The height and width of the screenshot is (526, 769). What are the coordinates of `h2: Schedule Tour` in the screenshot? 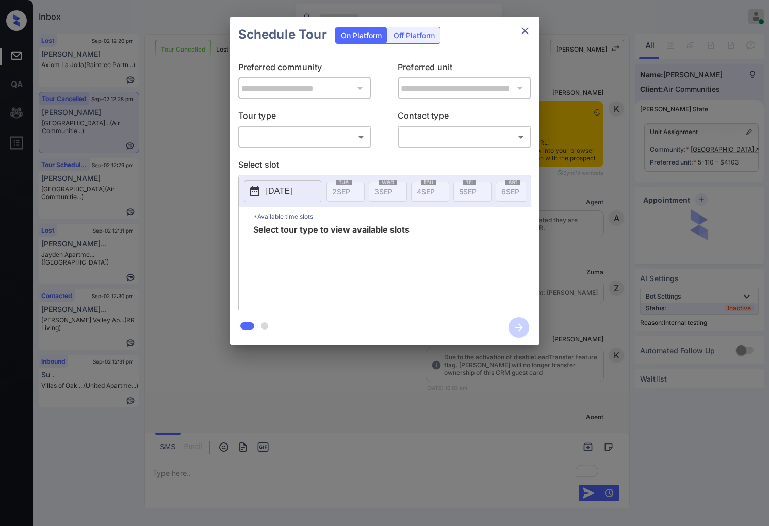 It's located at (283, 35).